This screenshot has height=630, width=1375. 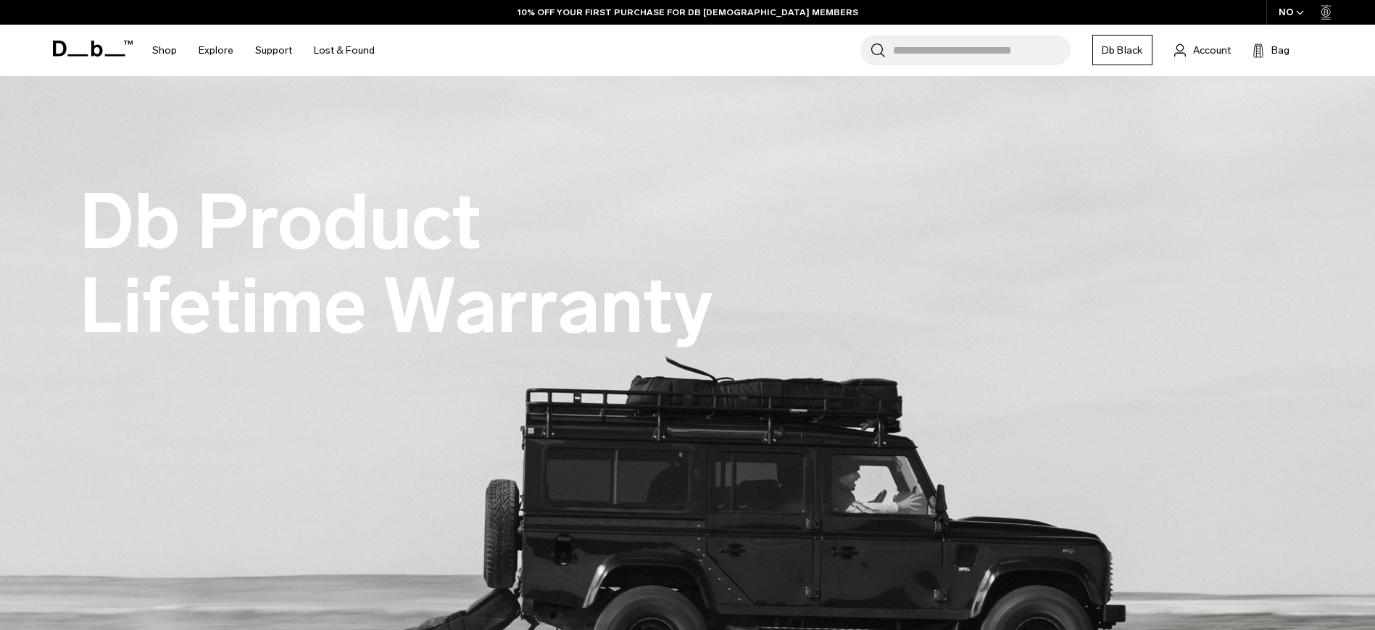 What do you see at coordinates (1280, 50) in the screenshot?
I see `span: Bag` at bounding box center [1280, 50].